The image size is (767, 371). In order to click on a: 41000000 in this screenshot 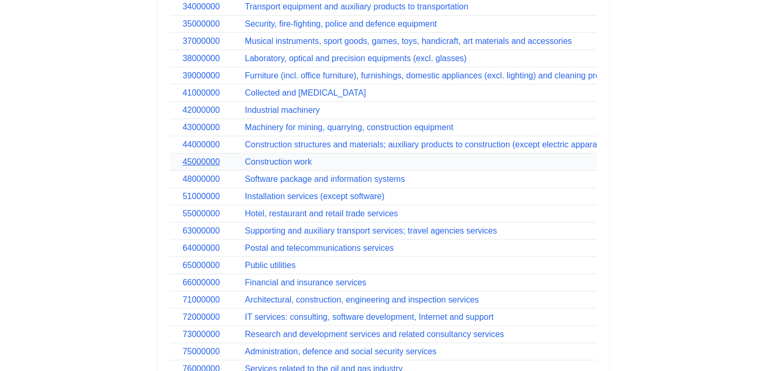, I will do `click(201, 93)`.